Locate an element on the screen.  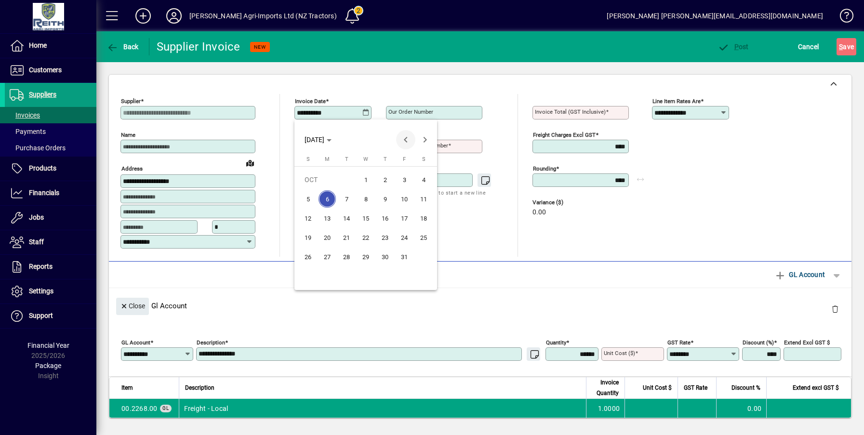
button: Sun Oct 05 2025 is located at coordinates (308, 199).